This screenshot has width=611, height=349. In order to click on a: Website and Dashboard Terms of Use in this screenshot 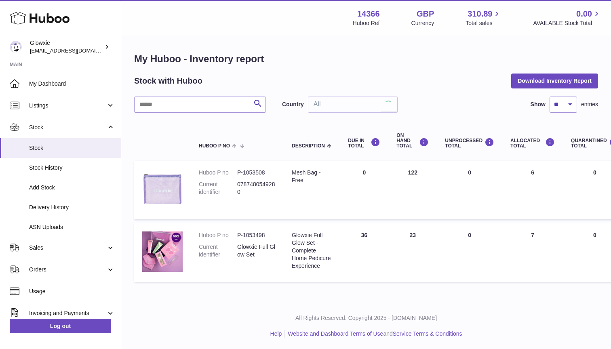, I will do `click(336, 334)`.